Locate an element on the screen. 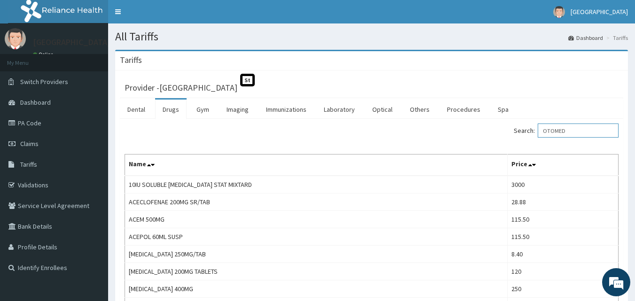 The image size is (635, 301). div: Chat with us now is located at coordinates (103, 59).